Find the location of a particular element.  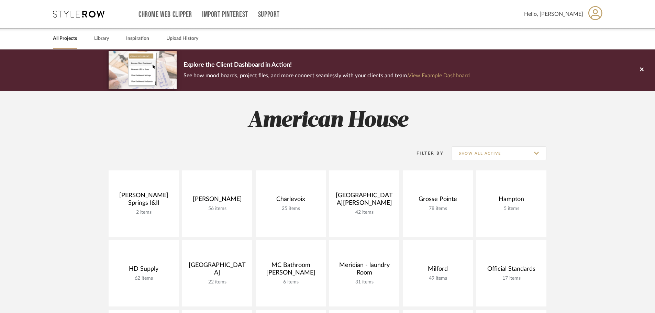

div: 6 items is located at coordinates (291, 282).